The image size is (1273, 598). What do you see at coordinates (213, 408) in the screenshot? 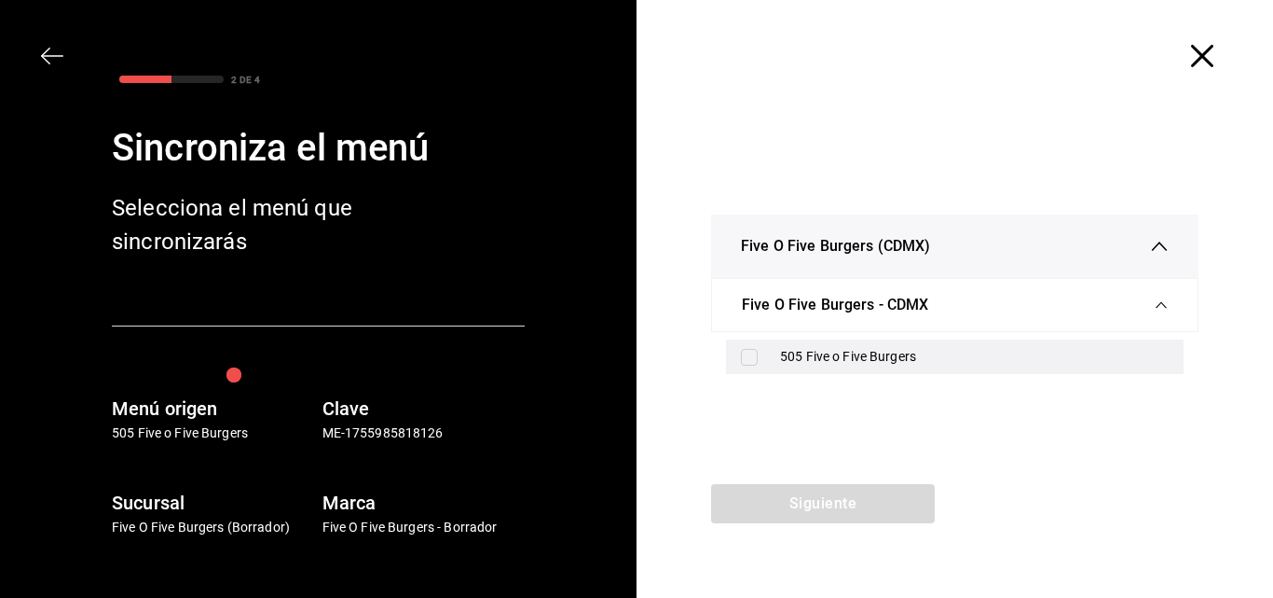
I see `h6: Menú origen` at bounding box center [213, 408].